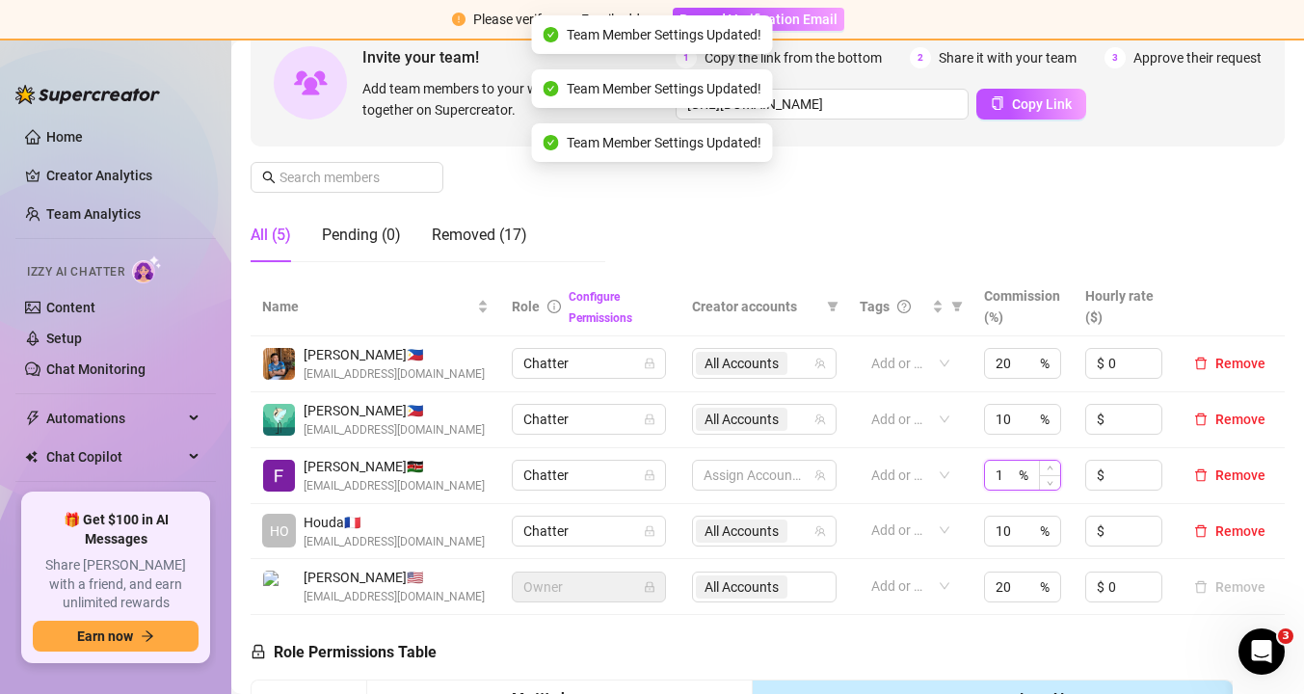 The width and height of the screenshot is (1304, 694). Describe the element at coordinates (65, 137) in the screenshot. I see `a: Home` at that location.